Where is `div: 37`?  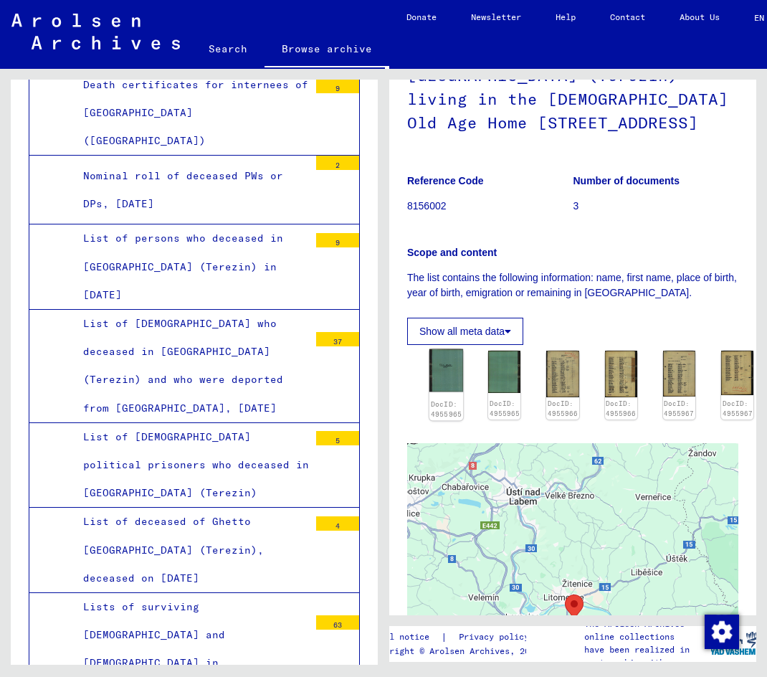 div: 37 is located at coordinates (338, 339).